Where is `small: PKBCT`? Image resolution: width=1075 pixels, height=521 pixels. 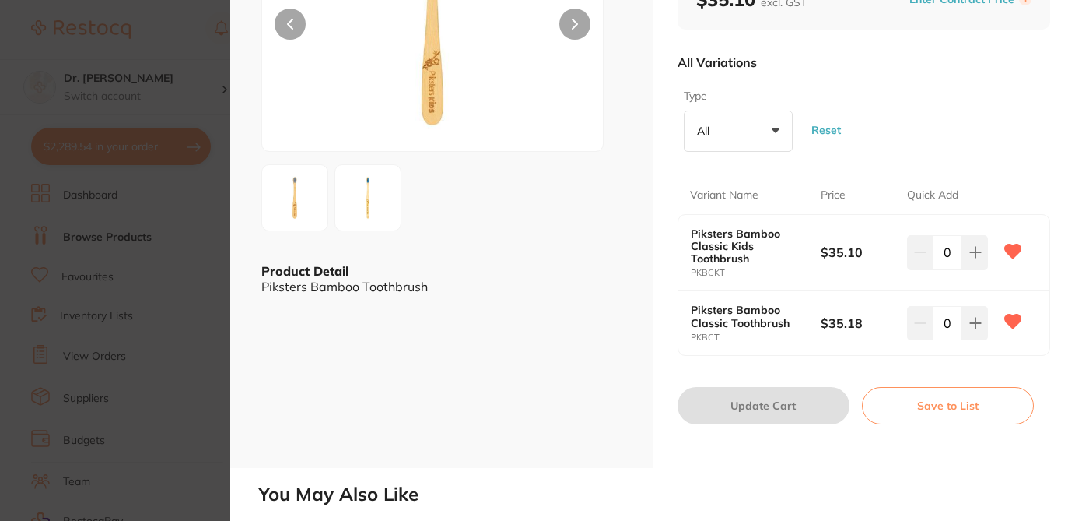 small: PKBCT is located at coordinates (756, 337).